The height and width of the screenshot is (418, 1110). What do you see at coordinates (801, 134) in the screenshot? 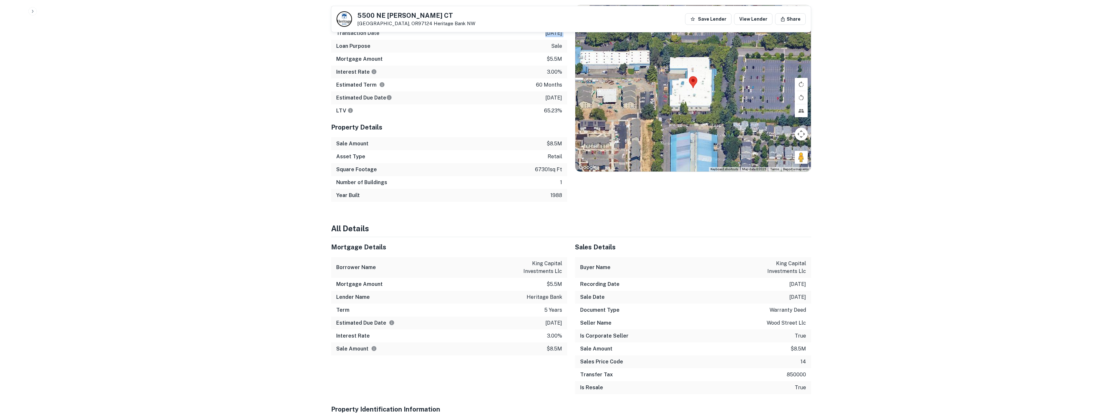
I see `button: Map camera controls` at bounding box center [801, 134].